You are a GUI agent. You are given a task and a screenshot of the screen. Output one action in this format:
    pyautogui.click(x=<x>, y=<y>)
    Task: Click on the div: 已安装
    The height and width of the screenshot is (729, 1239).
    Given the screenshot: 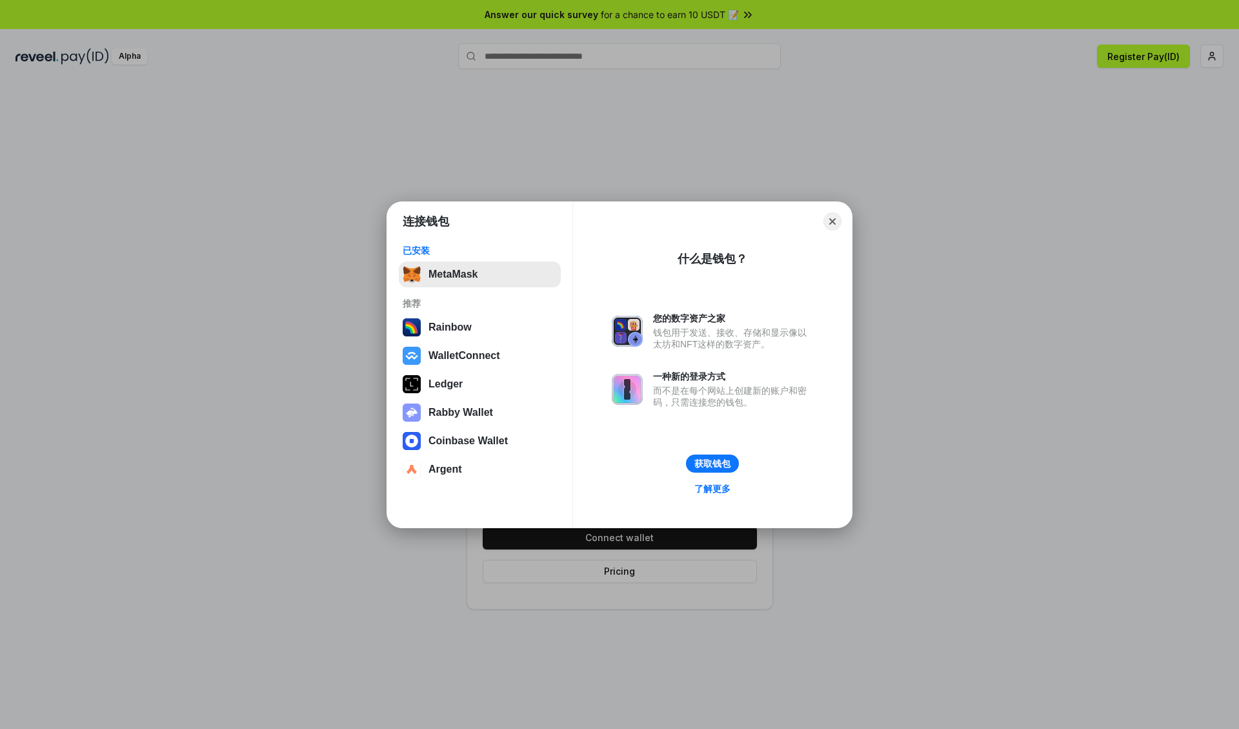 What is the action you would take?
    pyautogui.click(x=480, y=250)
    